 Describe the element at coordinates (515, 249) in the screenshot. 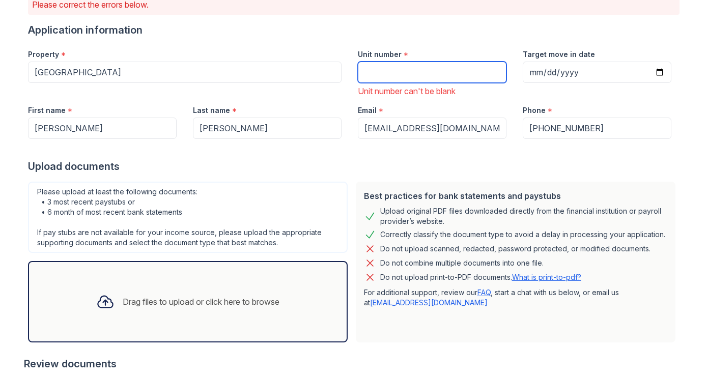

I see `div: Do not upload scanned, redacted, password protected, or modified documents.` at that location.